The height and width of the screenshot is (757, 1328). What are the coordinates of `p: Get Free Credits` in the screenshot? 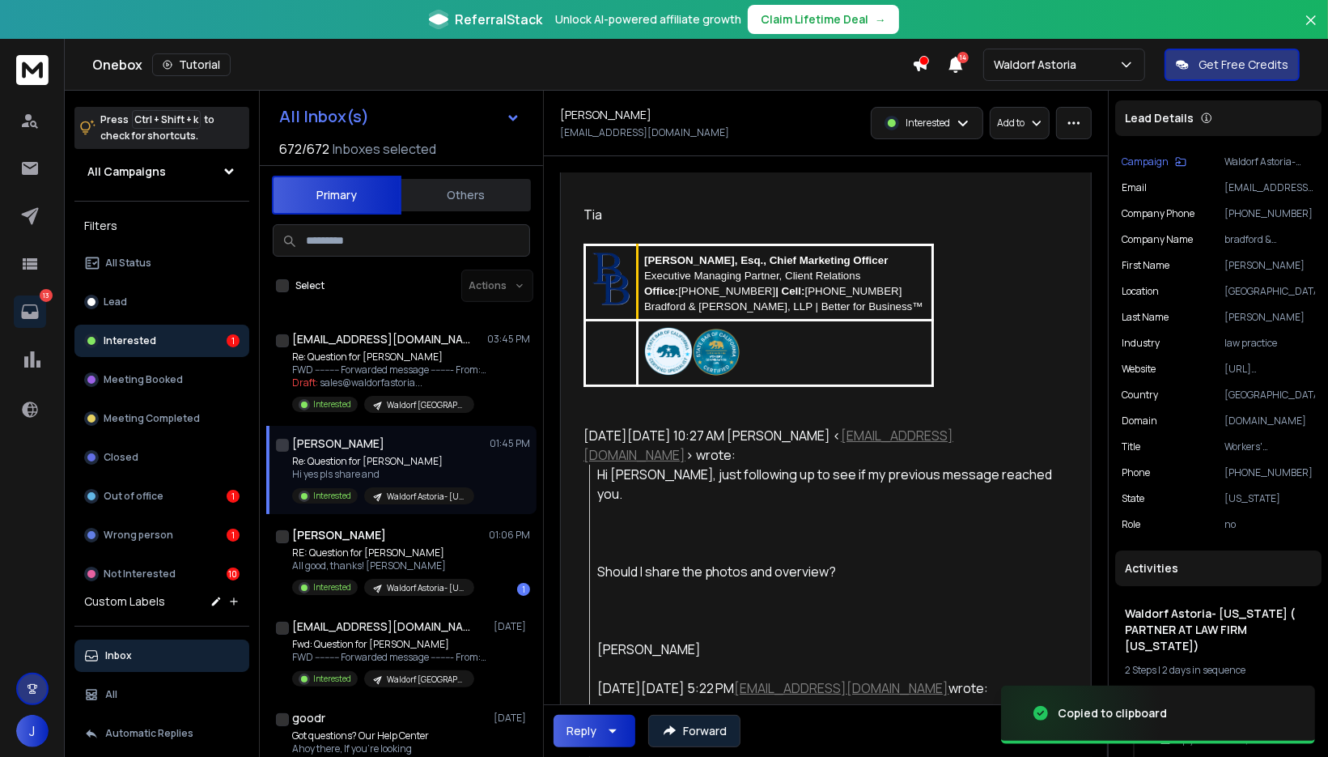 It's located at (1243, 65).